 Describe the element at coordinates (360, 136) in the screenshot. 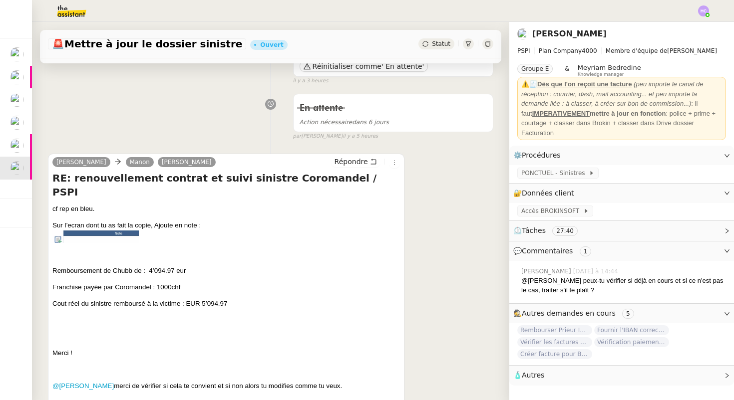

I see `span: il y a 5 heures` at that location.